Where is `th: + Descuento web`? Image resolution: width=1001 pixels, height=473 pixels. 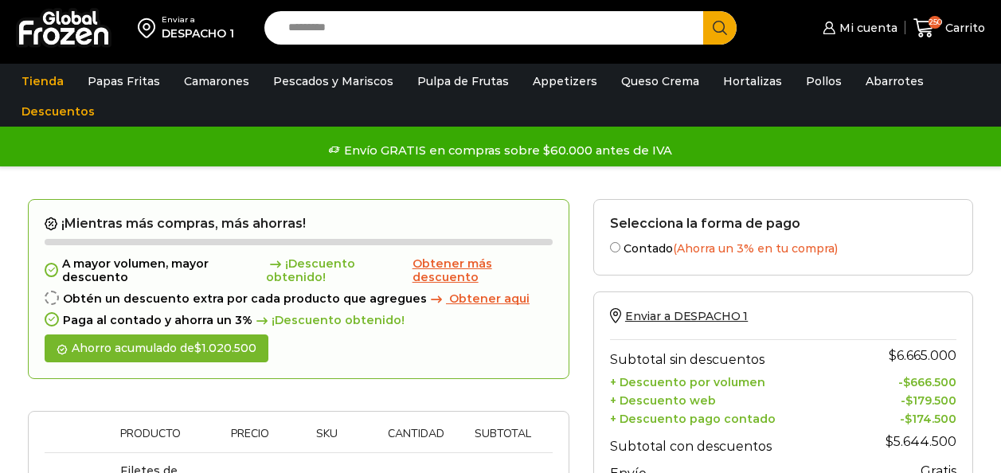
th: + Descuento web is located at coordinates (736, 398).